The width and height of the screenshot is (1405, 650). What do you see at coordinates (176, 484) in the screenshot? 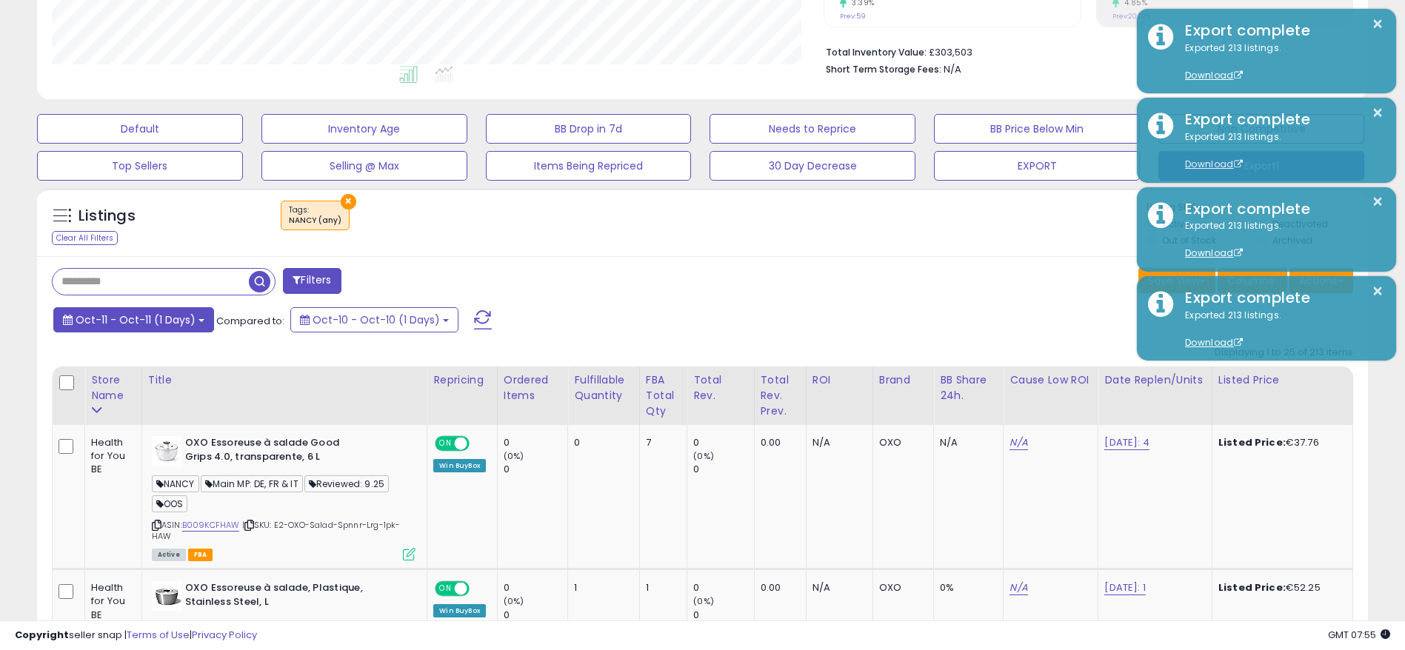
I see `span: NANCY` at bounding box center [176, 484].